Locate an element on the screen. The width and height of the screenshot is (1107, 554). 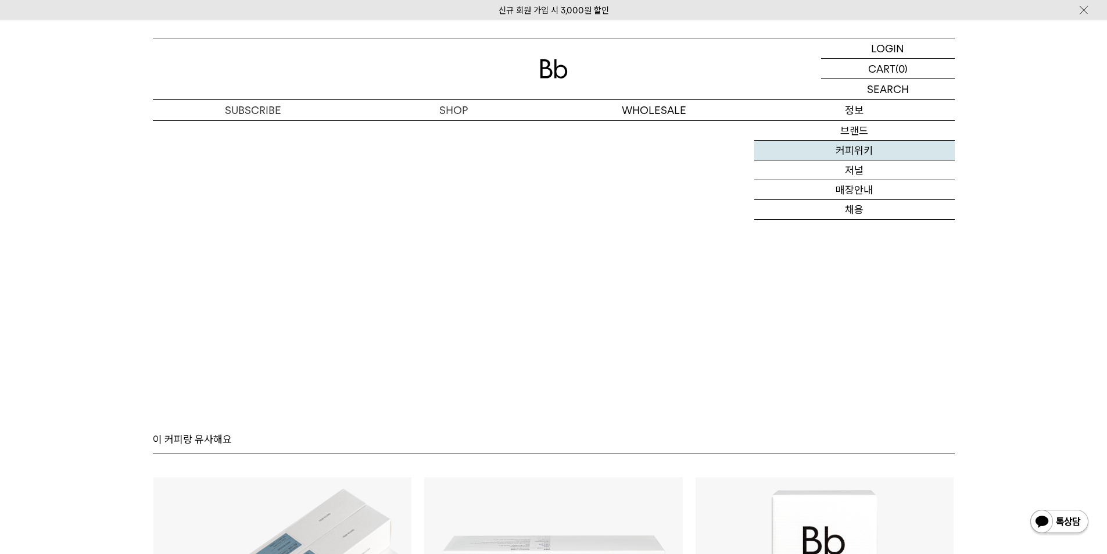
a: 신규 회원 가입 시 3,000원 할인 is located at coordinates (554, 10).